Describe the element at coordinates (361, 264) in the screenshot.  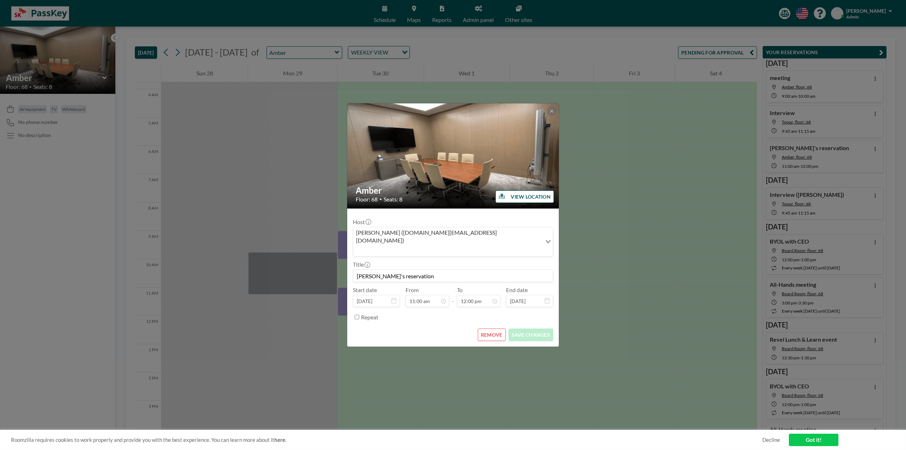
I see `label: Title` at that location.